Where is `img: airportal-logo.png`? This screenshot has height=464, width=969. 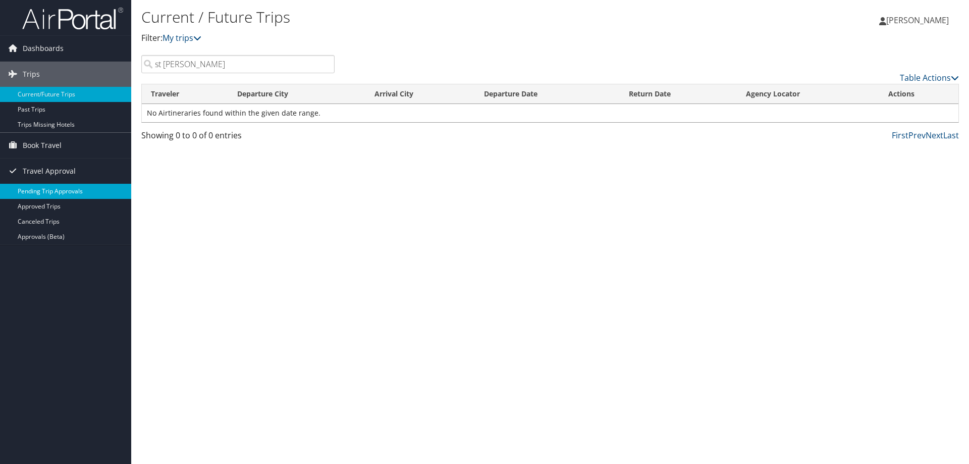 img: airportal-logo.png is located at coordinates (73, 18).